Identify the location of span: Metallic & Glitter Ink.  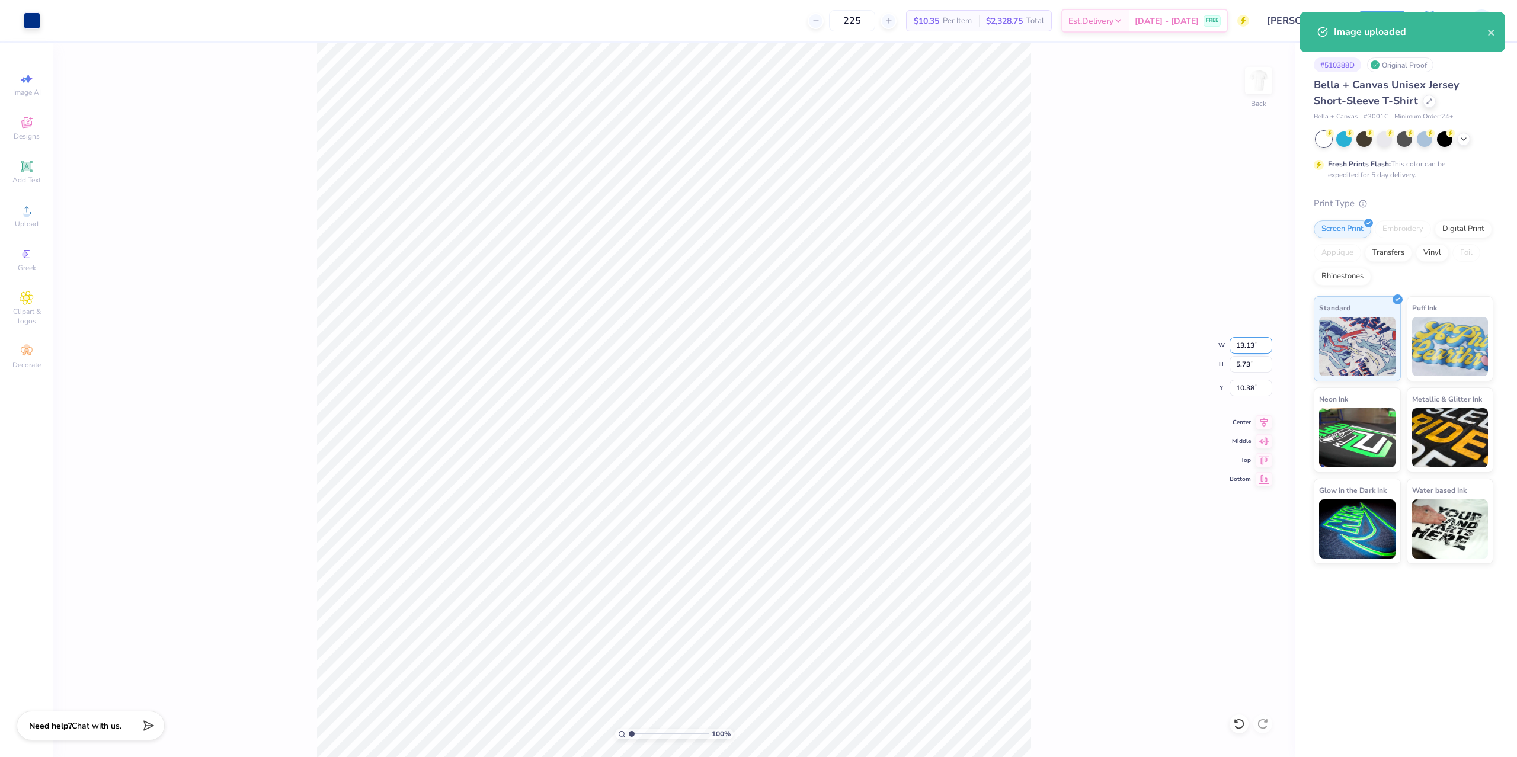
(1447, 399).